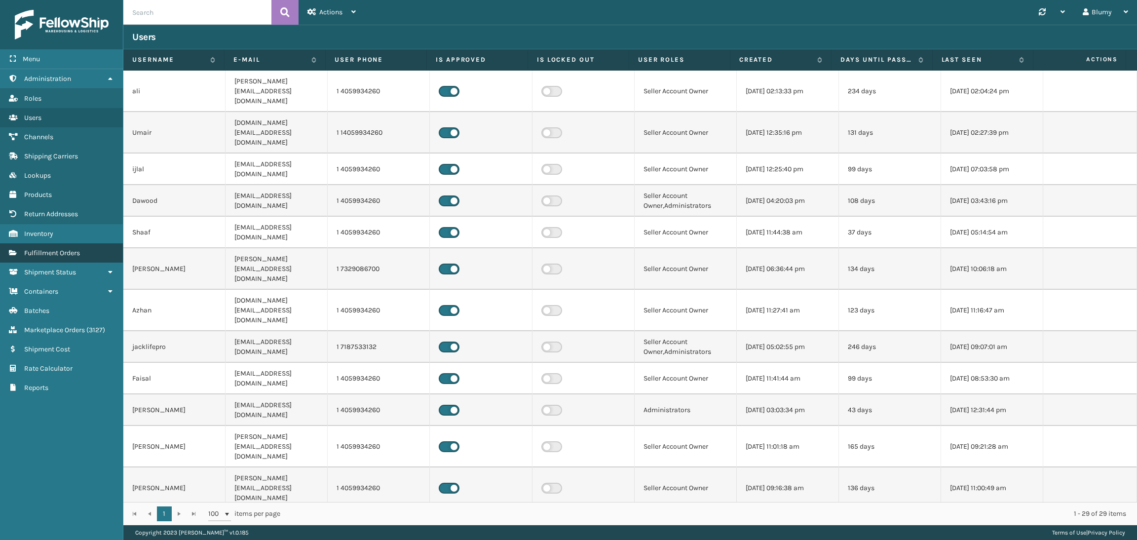 Image resolution: width=1137 pixels, height=540 pixels. I want to click on td: Dawood, so click(174, 201).